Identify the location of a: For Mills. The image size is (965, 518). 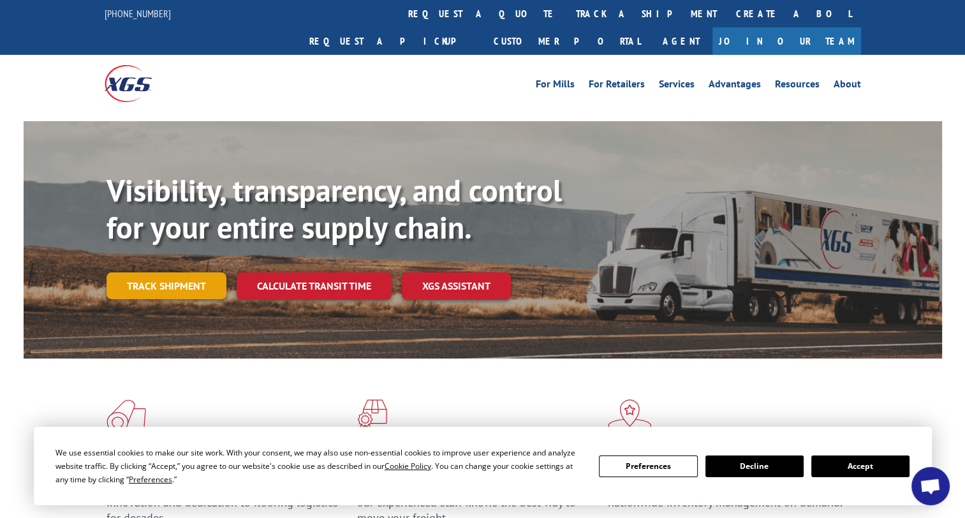
(555, 86).